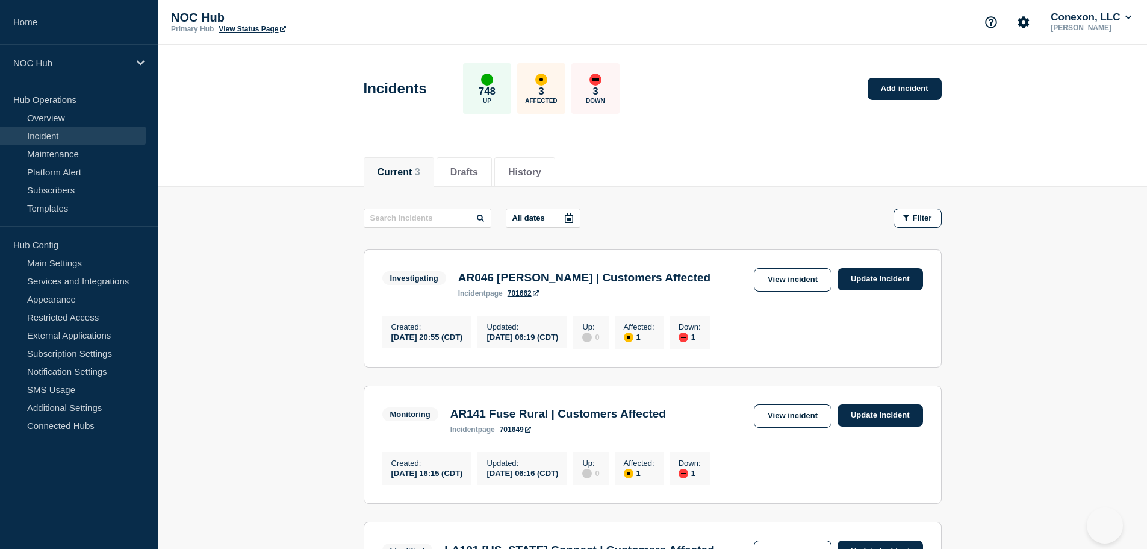  Describe the element at coordinates (543, 218) in the screenshot. I see `button: All dates` at that location.